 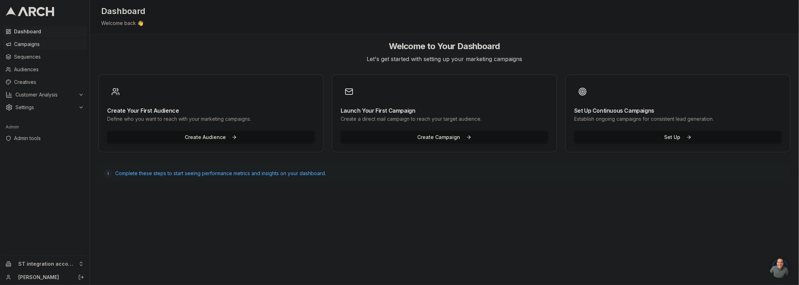 I want to click on a: Creatives, so click(x=45, y=82).